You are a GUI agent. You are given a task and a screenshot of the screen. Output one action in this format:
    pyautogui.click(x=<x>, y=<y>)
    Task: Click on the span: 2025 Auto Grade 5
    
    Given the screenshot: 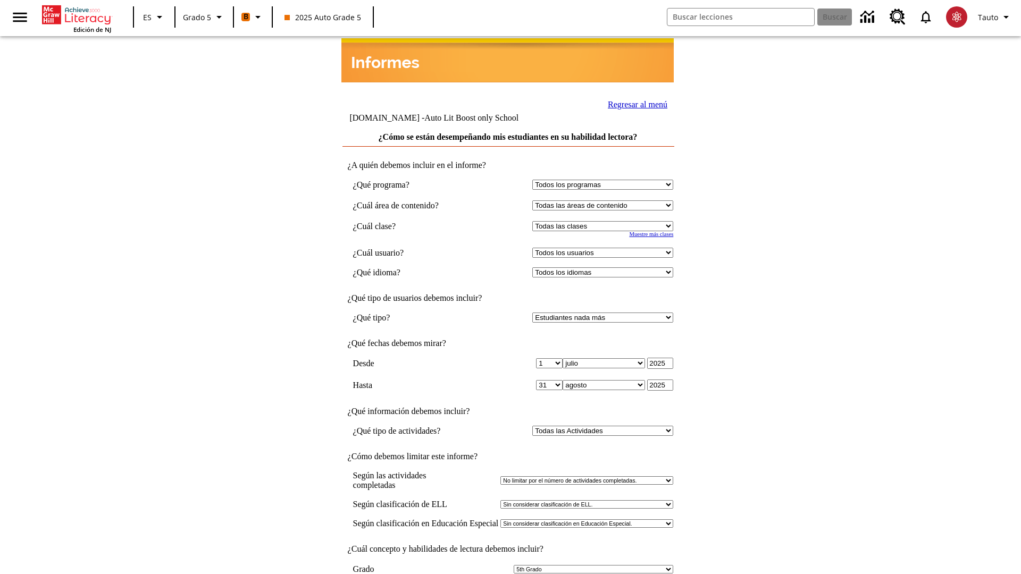 What is the action you would take?
    pyautogui.click(x=323, y=17)
    